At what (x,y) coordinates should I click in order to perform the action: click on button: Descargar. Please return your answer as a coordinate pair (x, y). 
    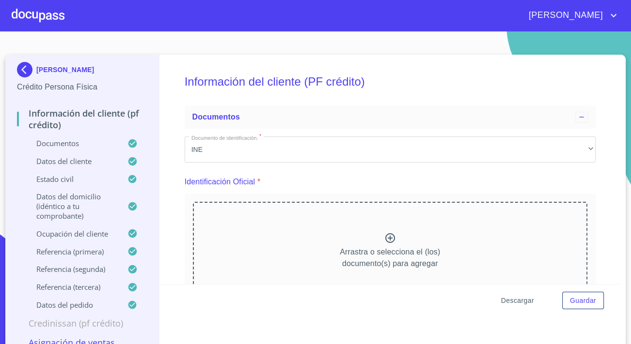
    Looking at the image, I should click on (517, 301).